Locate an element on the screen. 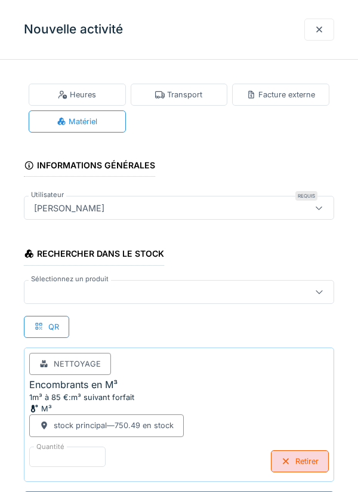 The height and width of the screenshot is (492, 358). div: stock principal — 750.49 en stock is located at coordinates (113, 425).